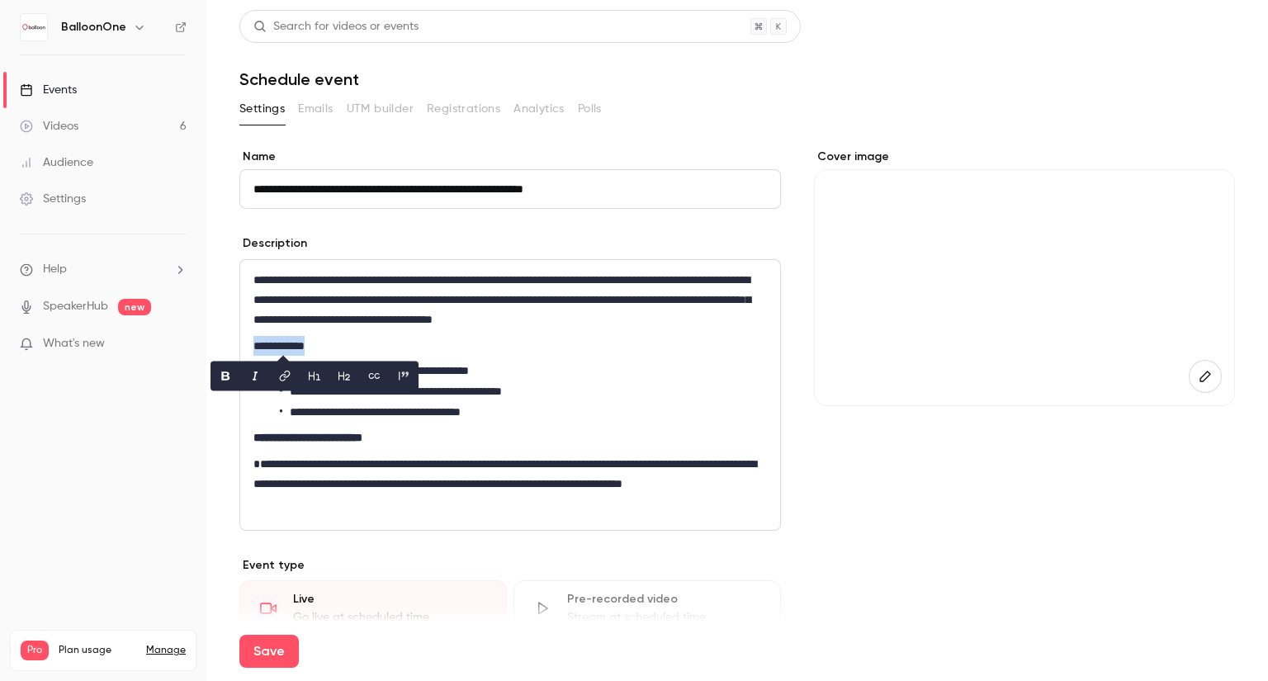 This screenshot has height=681, width=1268. What do you see at coordinates (336, 26) in the screenshot?
I see `div: Search for videos or events` at bounding box center [336, 26].